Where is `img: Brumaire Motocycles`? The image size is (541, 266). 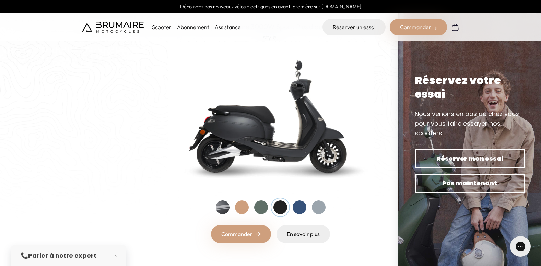 img: Brumaire Motocycles is located at coordinates (113, 27).